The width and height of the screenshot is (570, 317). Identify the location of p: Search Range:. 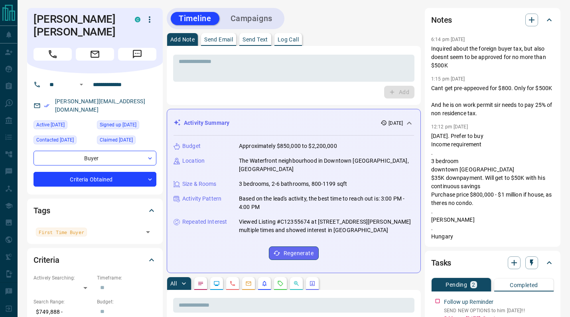
(63, 302).